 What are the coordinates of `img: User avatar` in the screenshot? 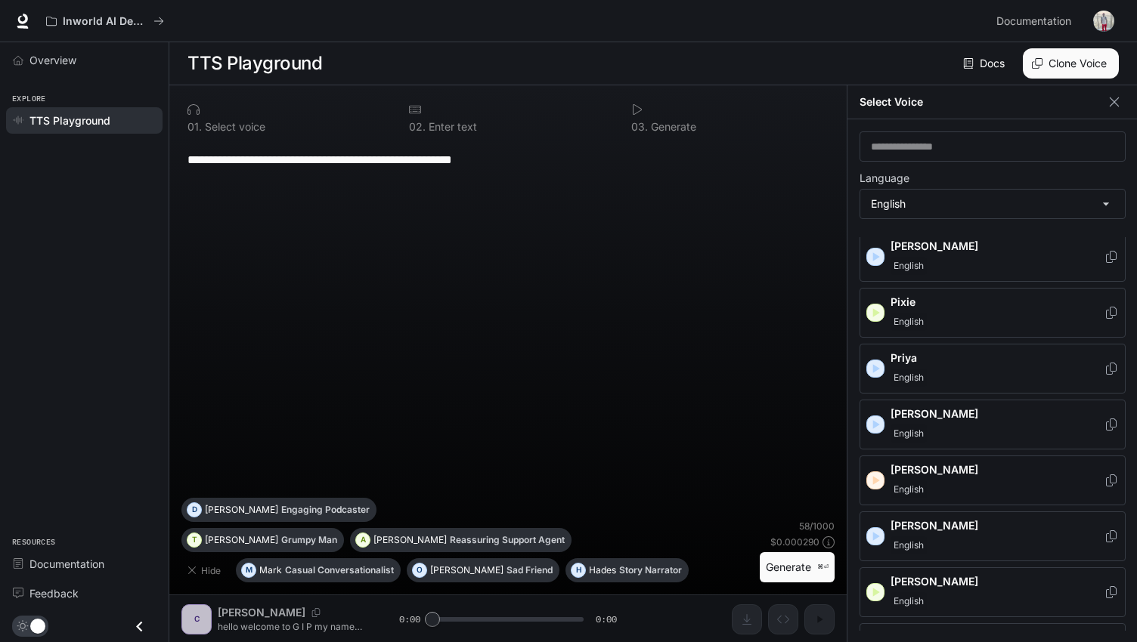 It's located at (1103, 21).